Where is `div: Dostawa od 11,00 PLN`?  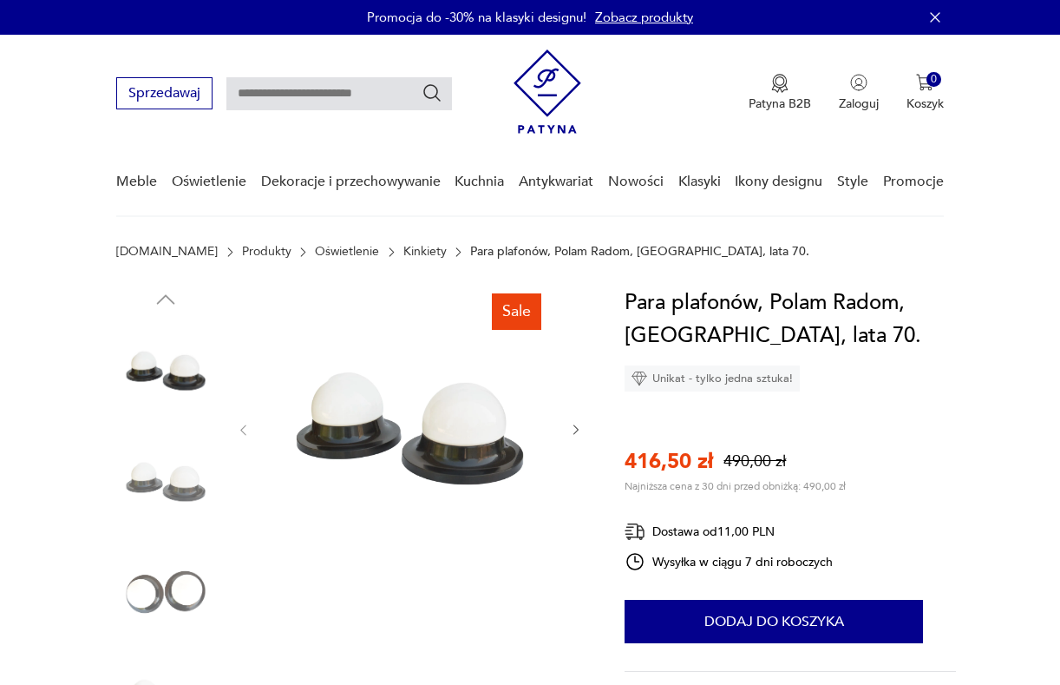 div: Dostawa od 11,00 PLN is located at coordinates (729, 531).